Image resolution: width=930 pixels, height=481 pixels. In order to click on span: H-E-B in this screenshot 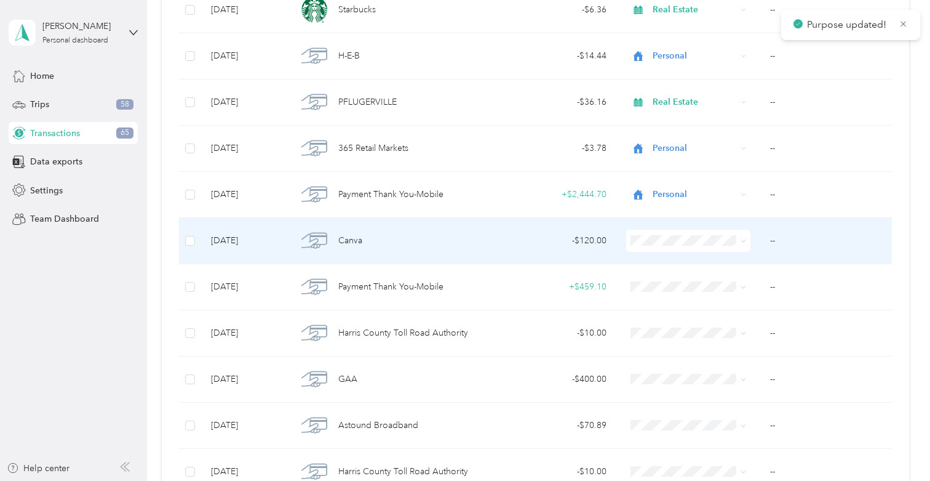, I will do `click(349, 56)`.